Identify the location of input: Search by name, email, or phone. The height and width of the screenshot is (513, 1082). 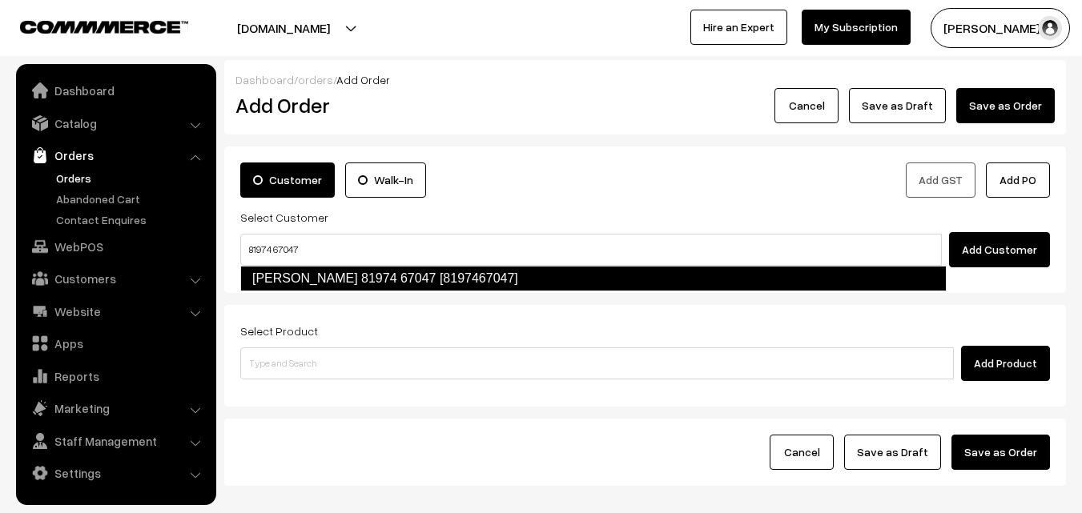
(591, 250).